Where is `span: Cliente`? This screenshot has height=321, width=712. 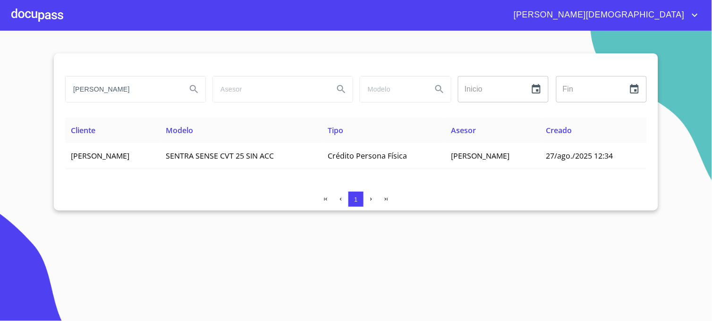 span: Cliente is located at coordinates (83, 130).